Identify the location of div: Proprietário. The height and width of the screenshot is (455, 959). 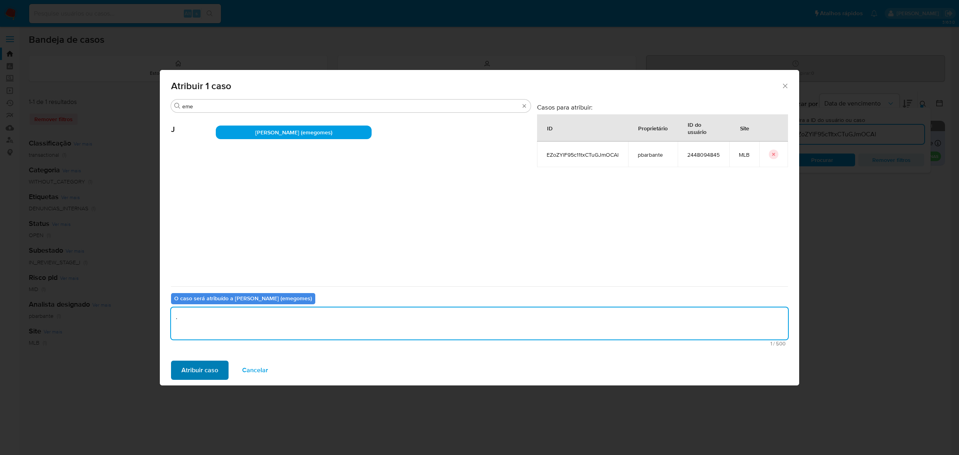
(653, 128).